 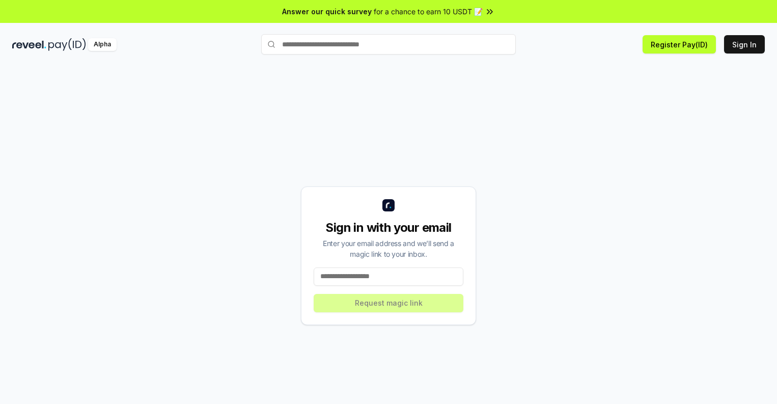 I want to click on img: logo_small, so click(x=388, y=205).